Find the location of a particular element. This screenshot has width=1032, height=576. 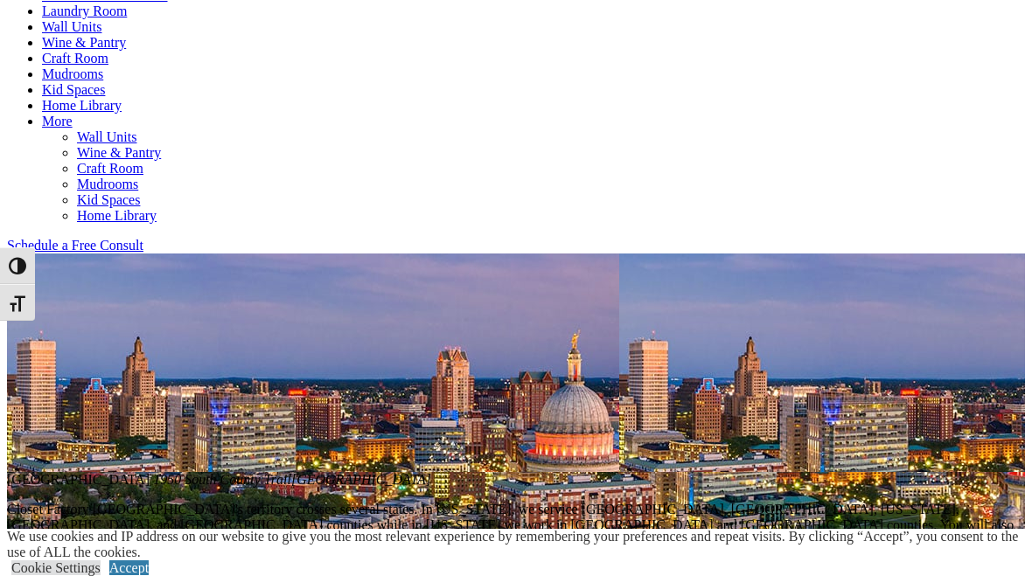

em: 1950 South County Trail is located at coordinates (292, 479).